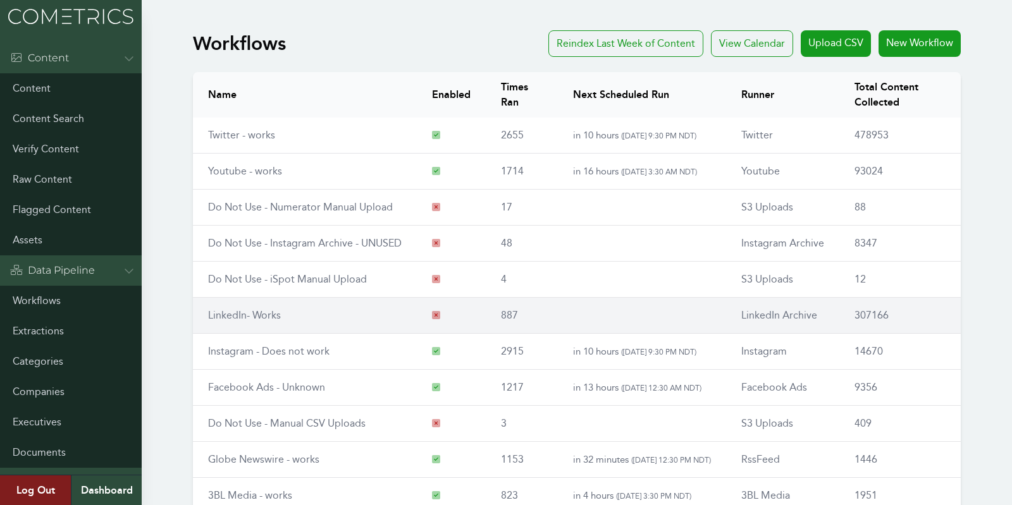 This screenshot has height=505, width=1012. Describe the element at coordinates (900, 460) in the screenshot. I see `td: 1446` at that location.